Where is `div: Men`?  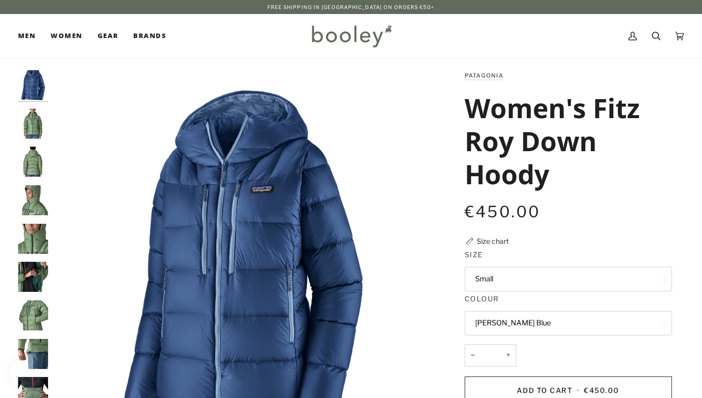
div: Men is located at coordinates (31, 36).